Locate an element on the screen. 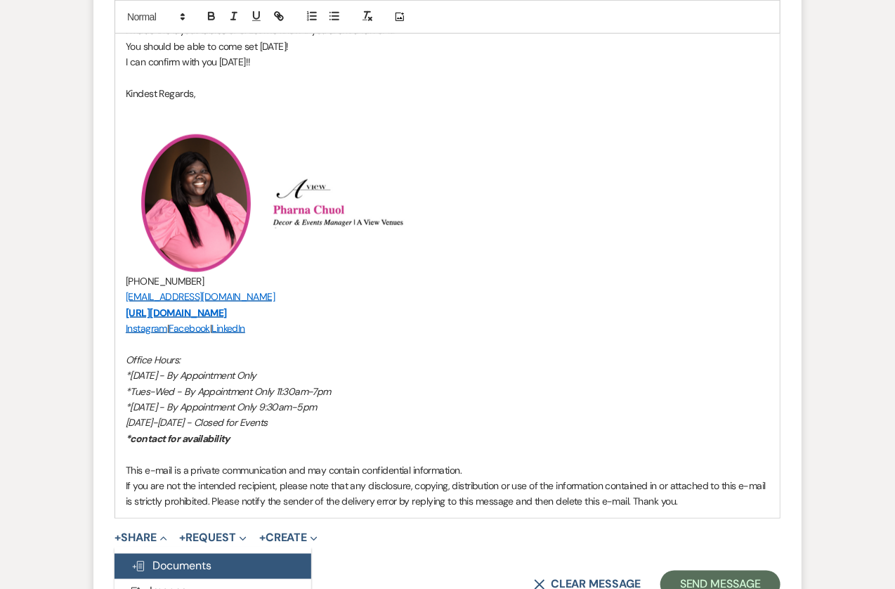 The image size is (895, 589). em: *contact for availability is located at coordinates (178, 438).